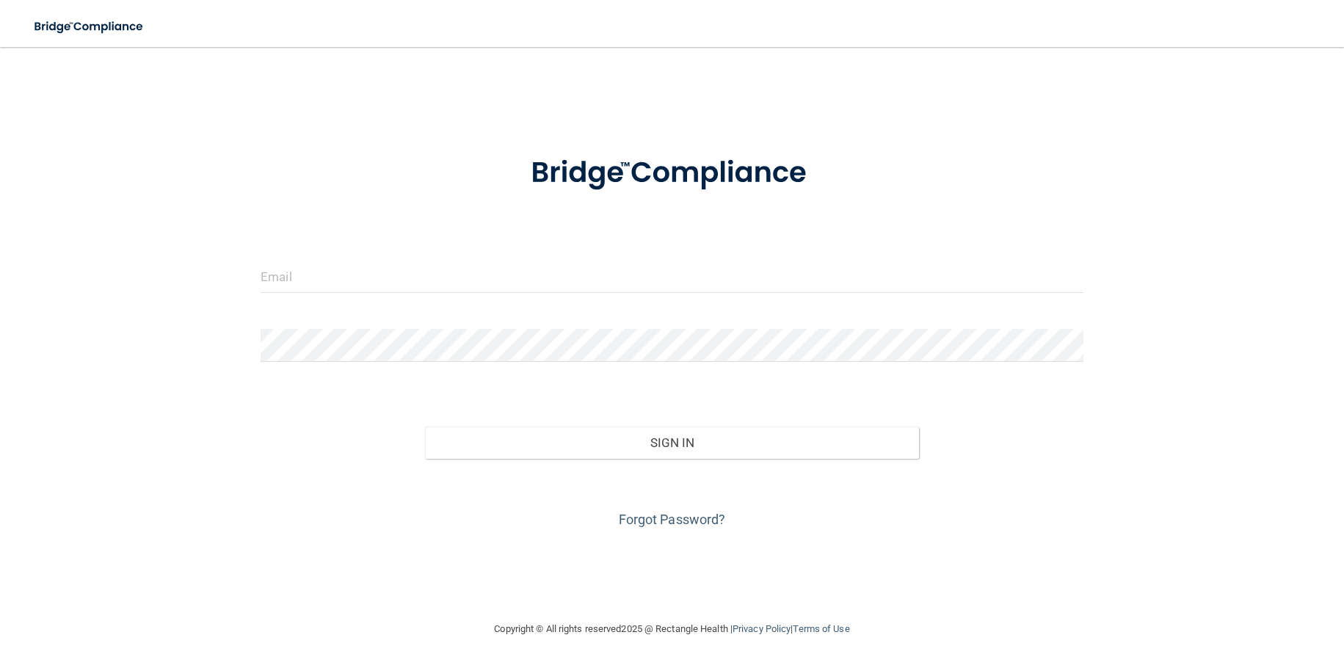 Image resolution: width=1344 pixels, height=668 pixels. I want to click on a: Forgot Password?, so click(673, 519).